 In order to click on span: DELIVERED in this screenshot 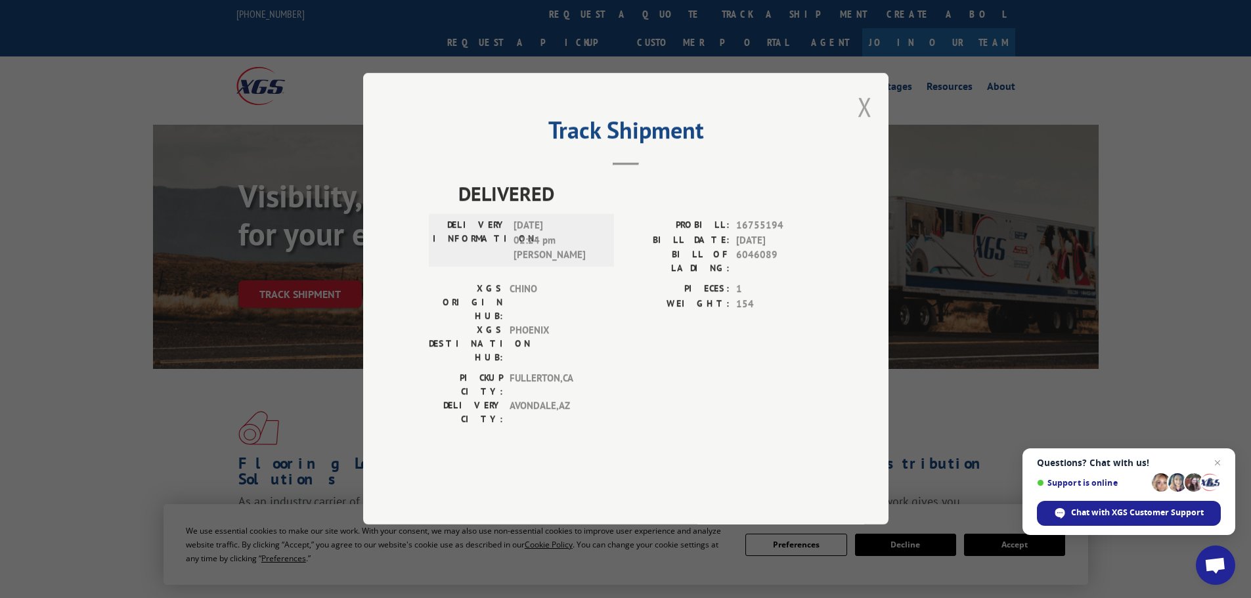, I will do `click(640, 194)`.